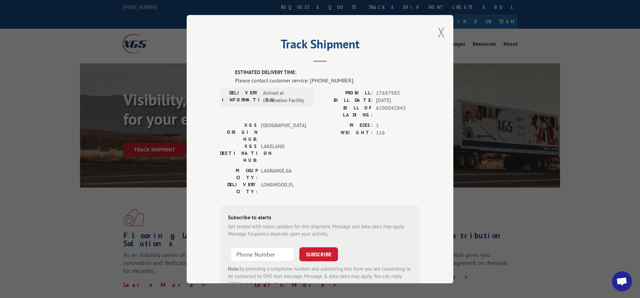  Describe the element at coordinates (320, 276) in the screenshot. I see `div: by providing a telephone number and submitting this form you are consenting to be contacted by SM...` at that location.